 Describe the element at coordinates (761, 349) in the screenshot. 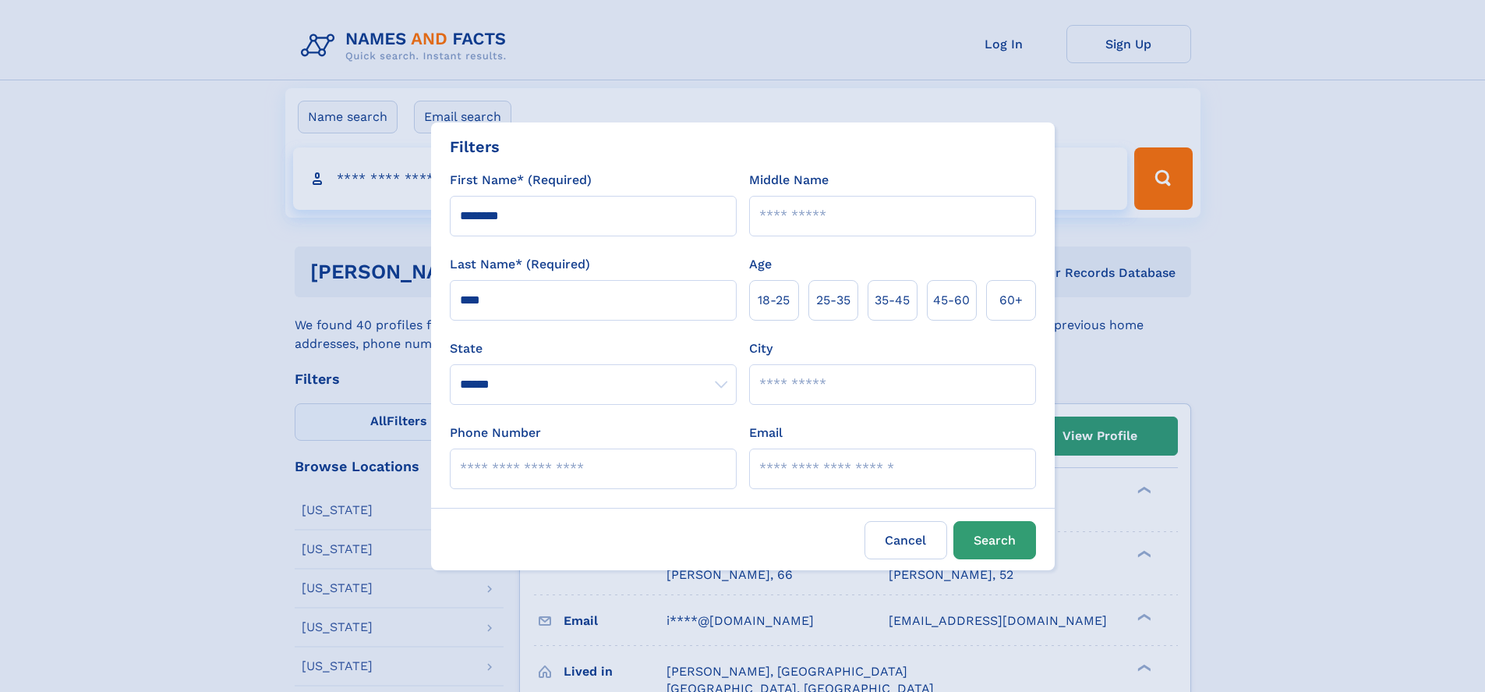

I see `label: City` at that location.